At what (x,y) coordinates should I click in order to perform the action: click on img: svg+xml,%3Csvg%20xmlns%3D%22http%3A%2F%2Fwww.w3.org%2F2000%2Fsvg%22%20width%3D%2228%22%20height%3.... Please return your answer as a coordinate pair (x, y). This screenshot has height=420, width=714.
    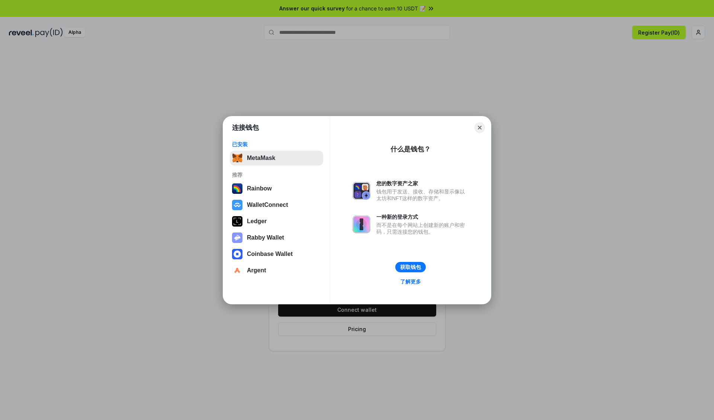
    Looking at the image, I should click on (237, 221).